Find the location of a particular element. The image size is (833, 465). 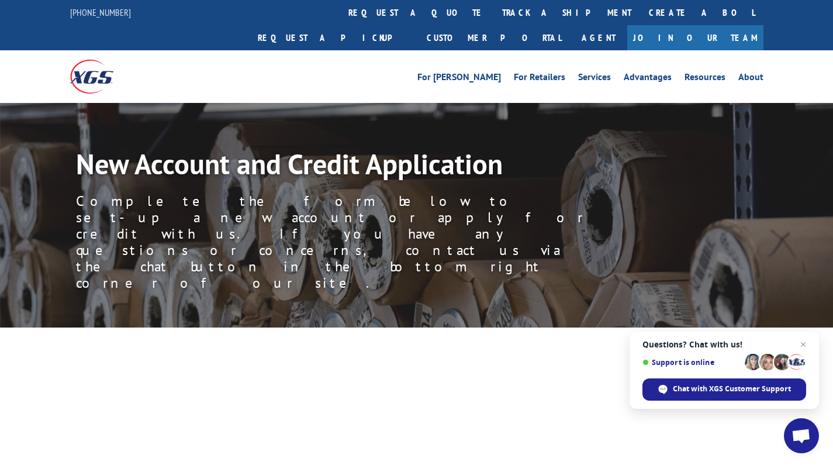

span: Questions? Chat with us! is located at coordinates (724, 344).